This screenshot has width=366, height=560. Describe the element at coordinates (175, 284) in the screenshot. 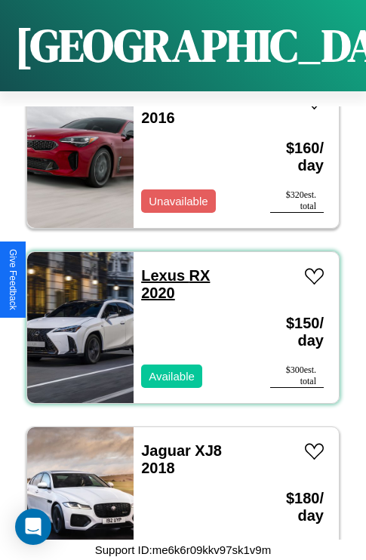

I see `a: Lexus RX 2020` at that location.